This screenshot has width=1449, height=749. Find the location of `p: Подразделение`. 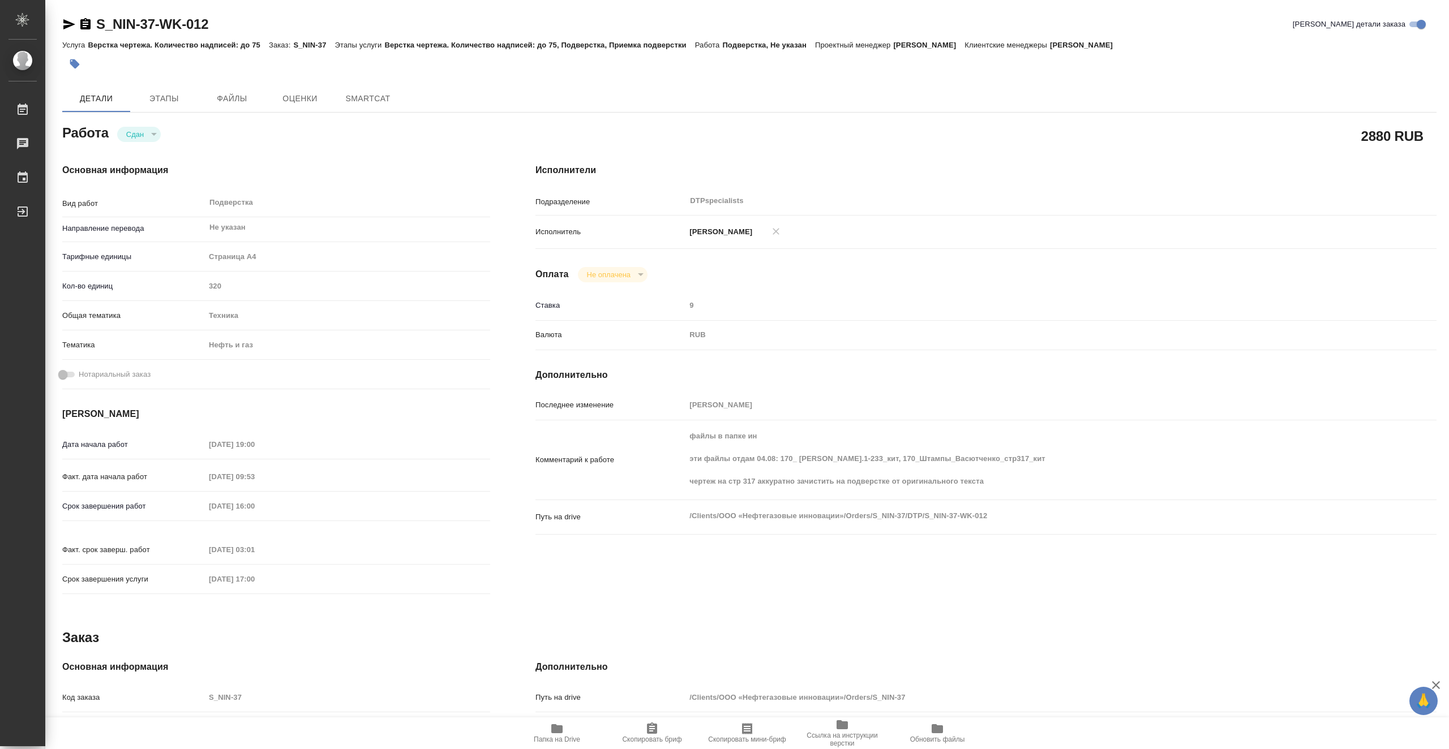

p: Подразделение is located at coordinates (610, 202).